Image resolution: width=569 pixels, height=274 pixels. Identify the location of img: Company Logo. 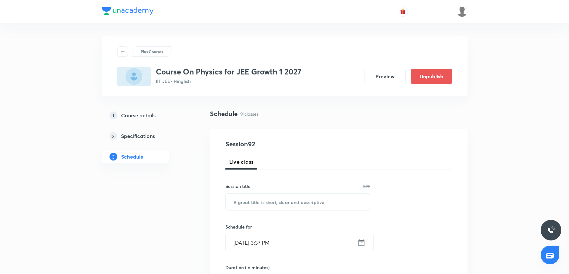
(128, 11).